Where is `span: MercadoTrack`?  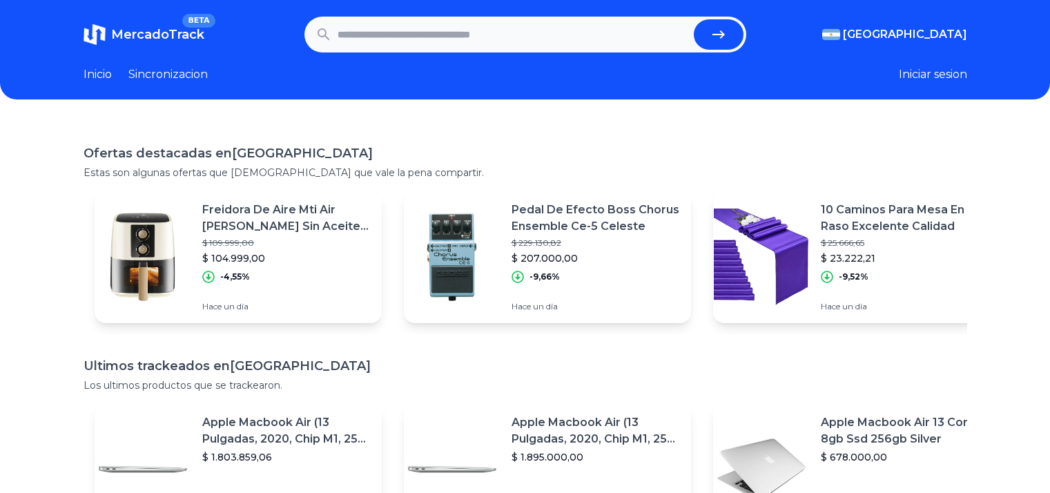
span: MercadoTrack is located at coordinates (157, 35).